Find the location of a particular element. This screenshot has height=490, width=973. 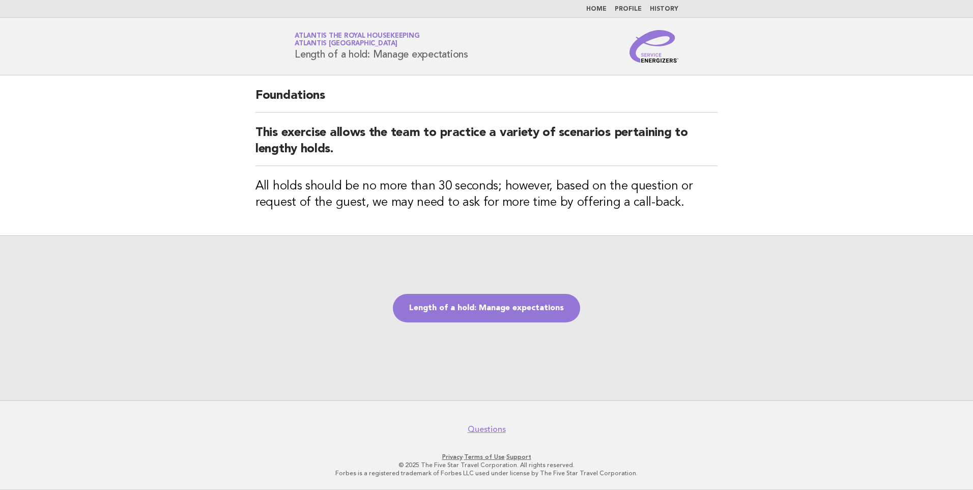

p: Forbes is a registered trademark of Forbes LLC used under license by The Five Star Travel Corpora... is located at coordinates (487, 473).